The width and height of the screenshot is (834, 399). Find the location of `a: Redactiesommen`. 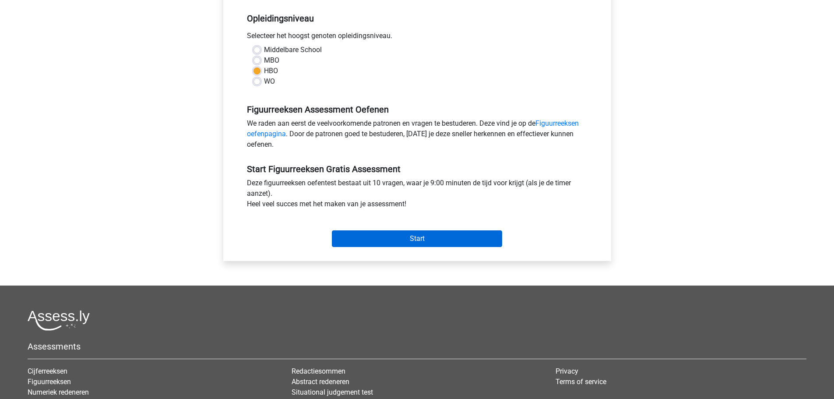

a: Redactiesommen is located at coordinates (318, 371).